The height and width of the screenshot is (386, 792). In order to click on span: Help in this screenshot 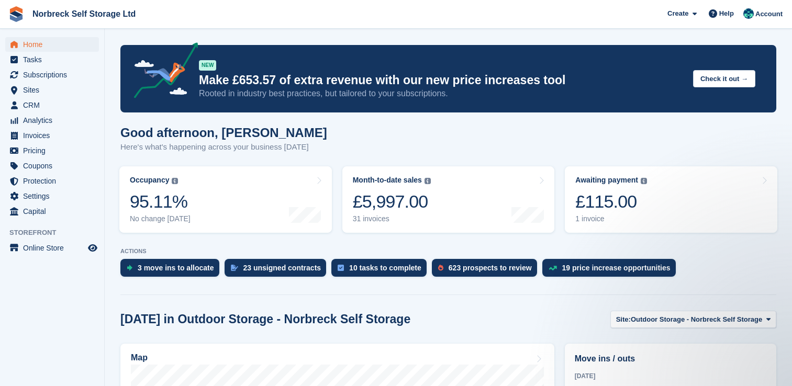, I will do `click(727, 14)`.